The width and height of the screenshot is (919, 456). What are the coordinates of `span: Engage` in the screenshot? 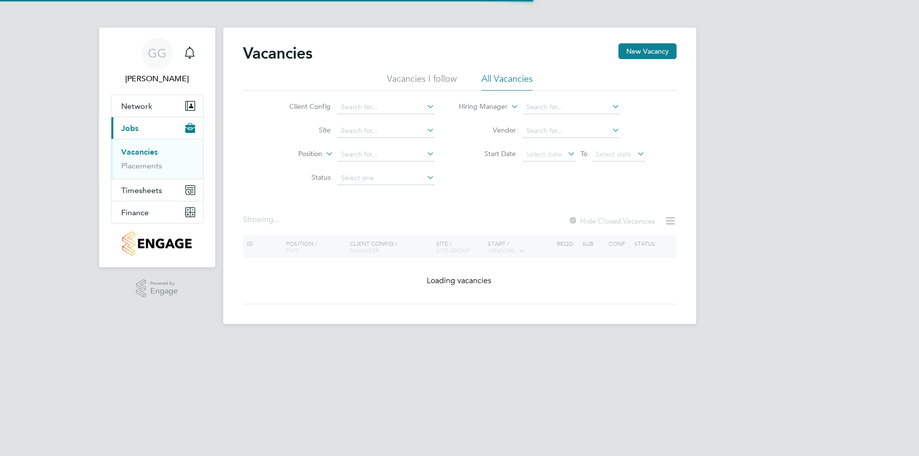 It's located at (164, 291).